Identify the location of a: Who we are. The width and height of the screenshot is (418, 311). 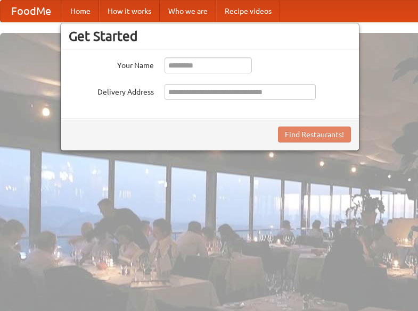
(188, 11).